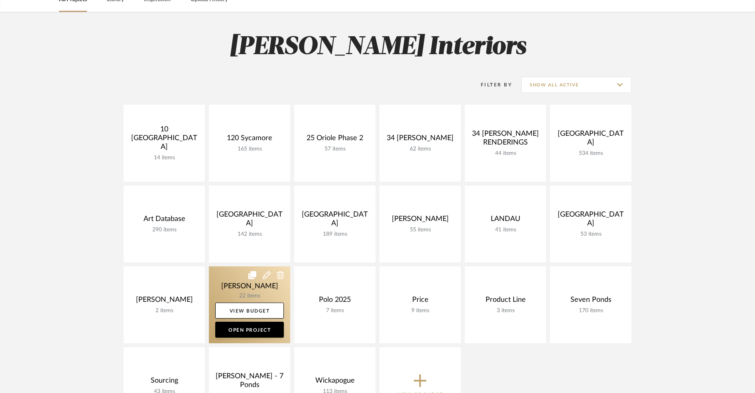  I want to click on div: 189 items, so click(335, 234).